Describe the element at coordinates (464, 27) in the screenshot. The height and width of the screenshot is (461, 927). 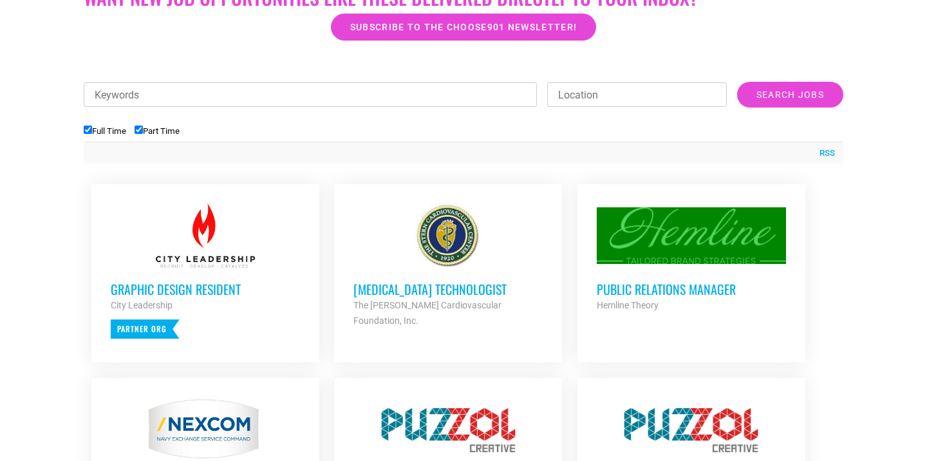
I see `a: Subscribe to the Choose901 newsletter!` at that location.